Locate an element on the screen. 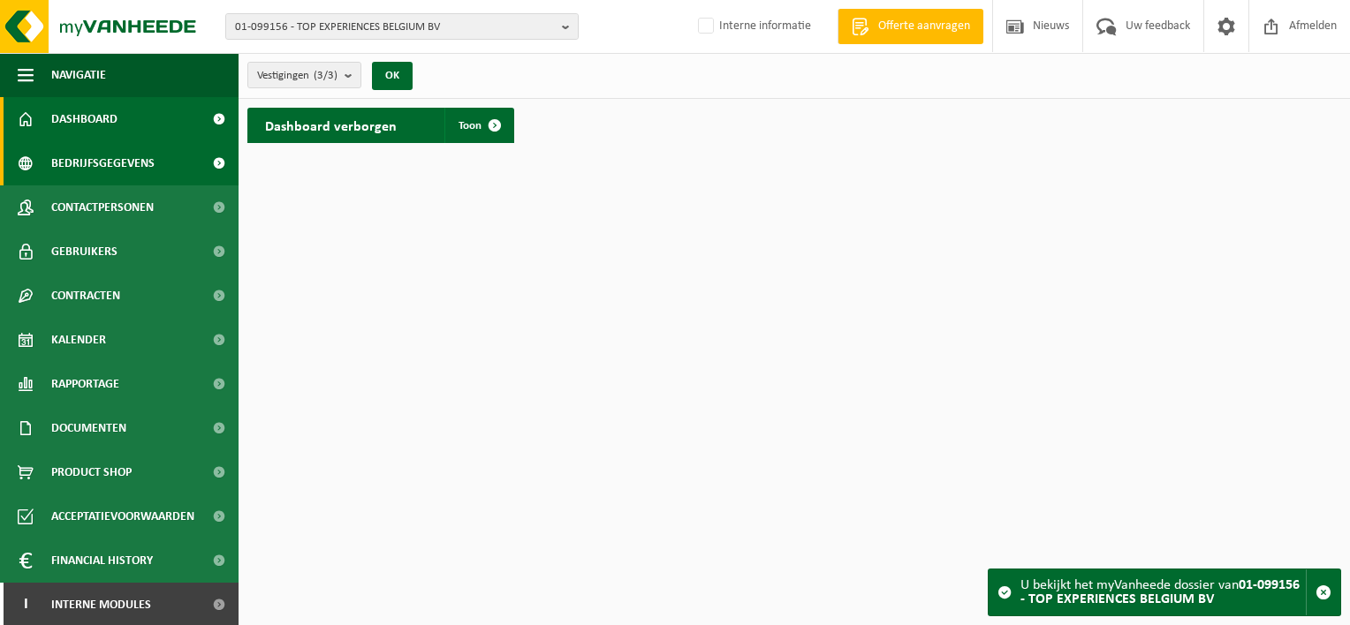 The height and width of the screenshot is (625, 1350). span: Contracten is located at coordinates (86, 296).